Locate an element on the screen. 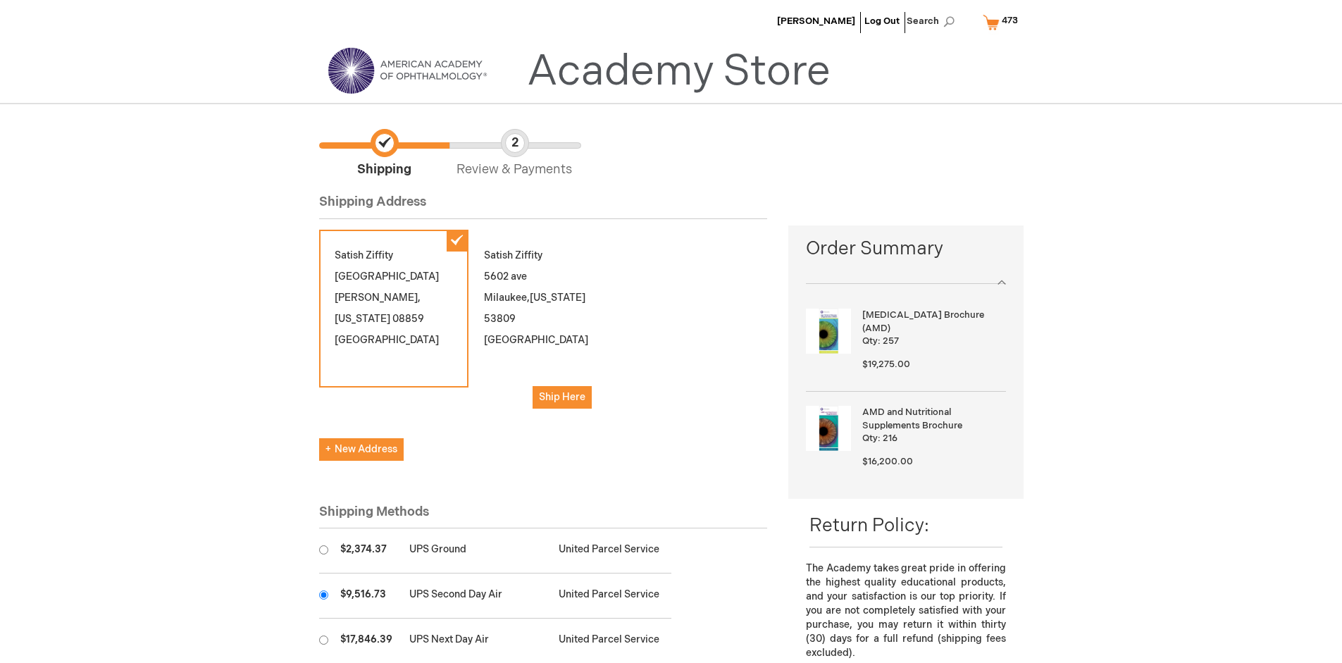 The height and width of the screenshot is (663, 1342). span: New Address is located at coordinates (362, 449).